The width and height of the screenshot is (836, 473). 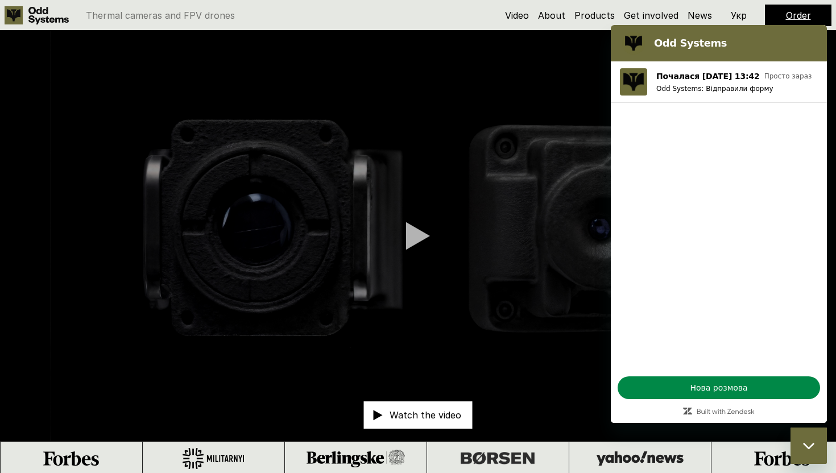 I want to click on p: Thermal cameras and FPV drones, so click(x=160, y=15).